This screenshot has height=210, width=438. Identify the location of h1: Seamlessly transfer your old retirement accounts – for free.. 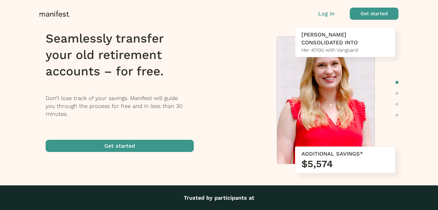
(124, 55).